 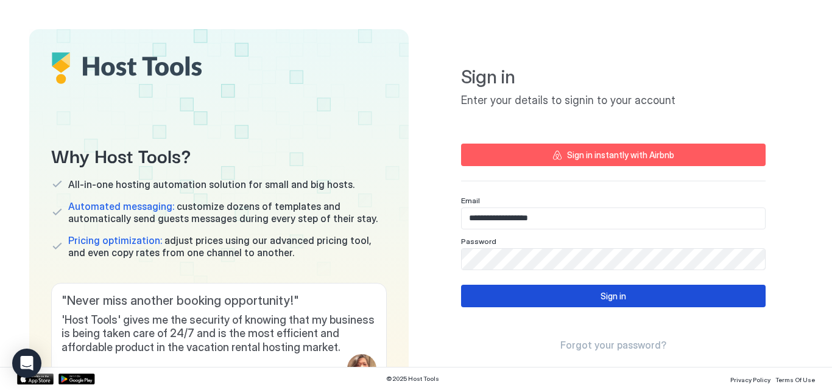 I want to click on span: " Never miss another booking opportunity! ", so click(x=219, y=301).